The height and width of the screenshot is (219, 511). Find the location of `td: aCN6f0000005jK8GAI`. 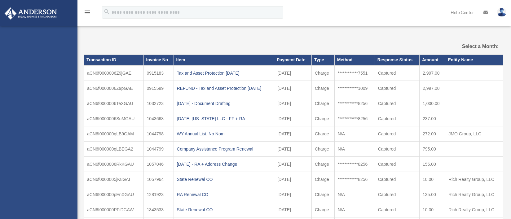

td: aCN6f0000005jK8GAI is located at coordinates (114, 179).